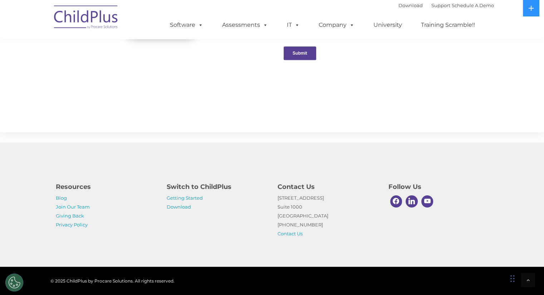 The height and width of the screenshot is (295, 544). What do you see at coordinates (473, 5) in the screenshot?
I see `a: Schedule A Demo` at bounding box center [473, 5].